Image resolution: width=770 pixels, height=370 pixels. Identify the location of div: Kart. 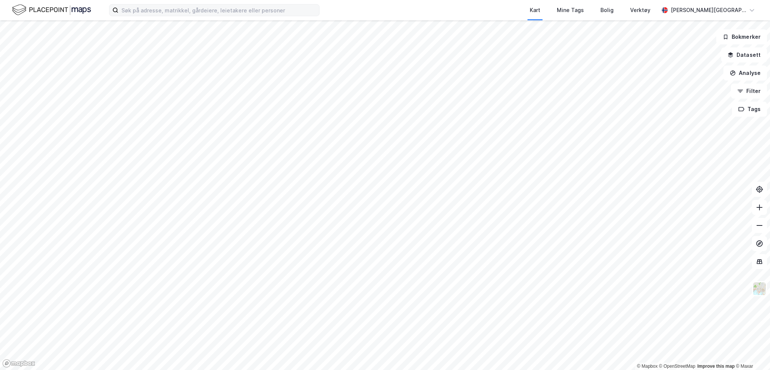
(535, 10).